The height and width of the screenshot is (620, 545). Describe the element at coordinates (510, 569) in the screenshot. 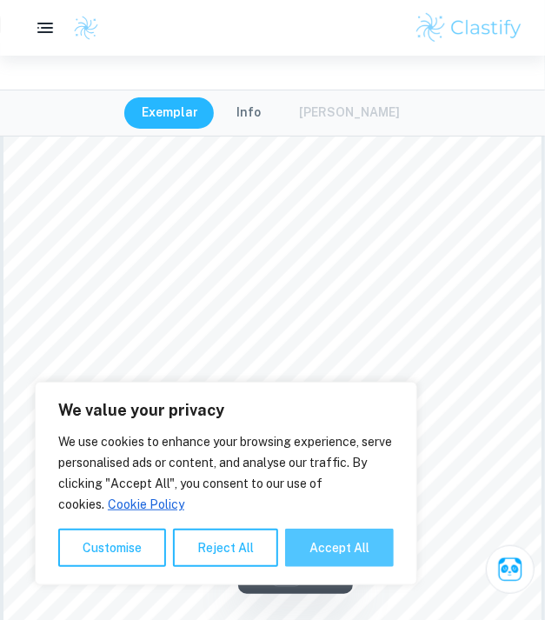

I see `button: Ask Clai` at that location.